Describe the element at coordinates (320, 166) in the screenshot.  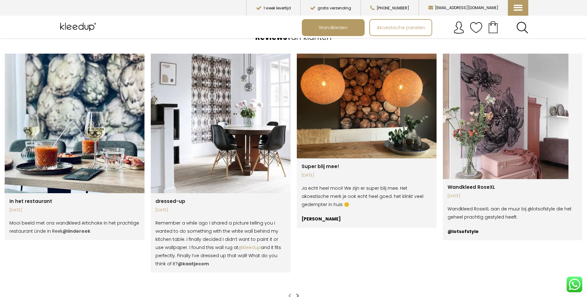
I see `a: Super blij mee!` at that location.